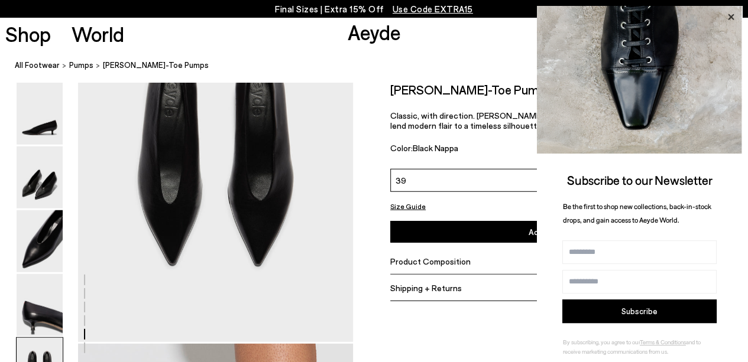  Describe the element at coordinates (40, 177) in the screenshot. I see `img: Clara Pointed-Toe Pumps - Image 2` at that location.